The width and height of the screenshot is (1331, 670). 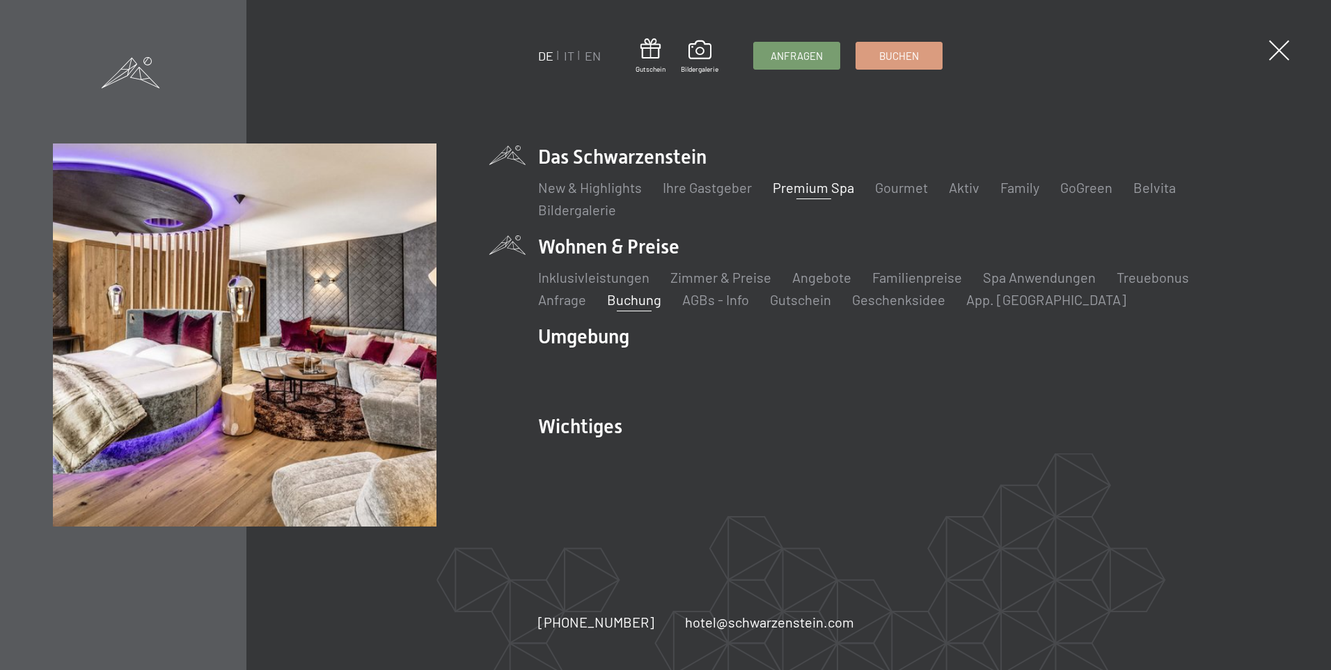 What do you see at coordinates (593, 56) in the screenshot?
I see `a: EN` at bounding box center [593, 56].